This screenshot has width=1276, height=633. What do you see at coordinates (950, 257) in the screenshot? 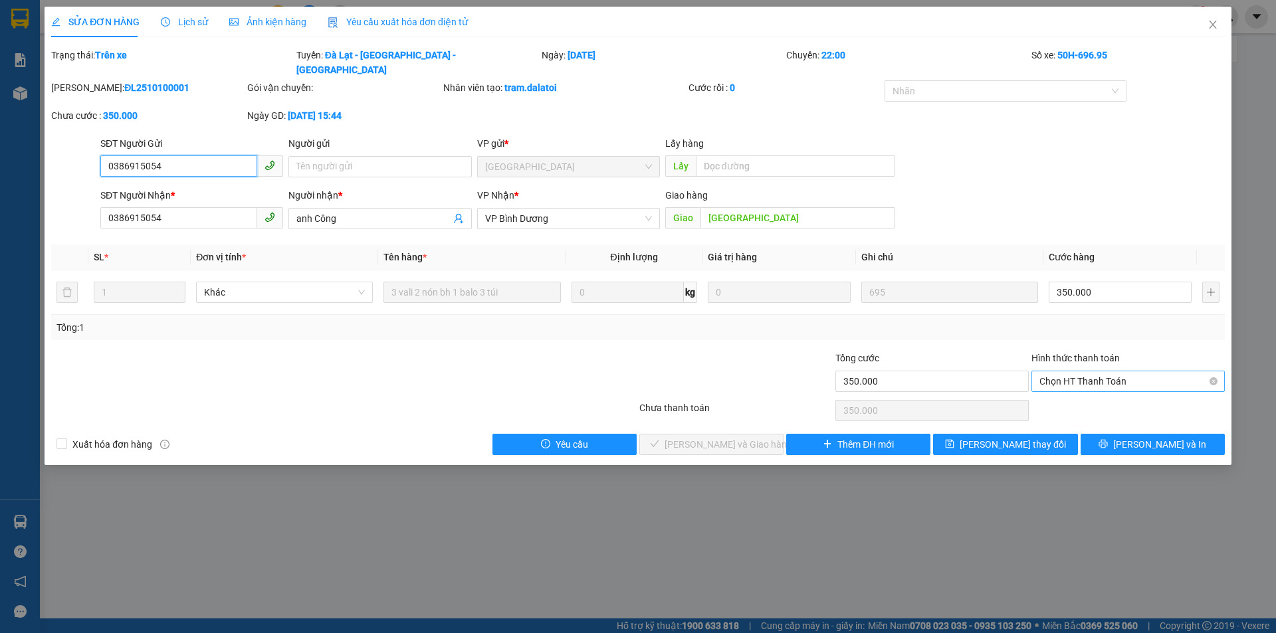
I see `th: Ghi chú` at bounding box center [950, 257].